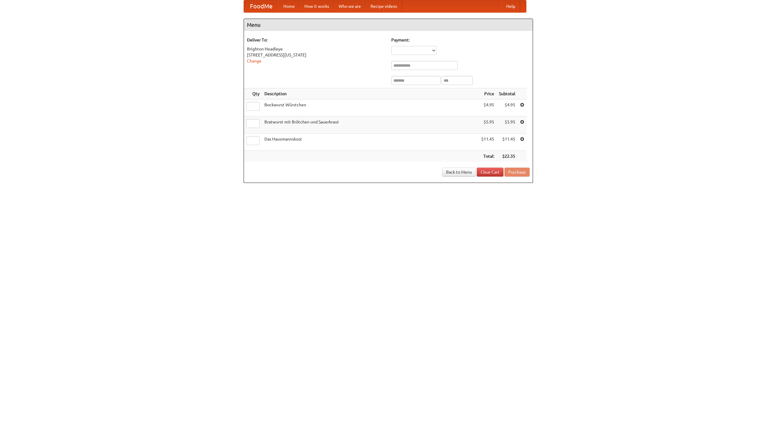 This screenshot has height=425, width=770. I want to click on td: Das Hausmannskost, so click(370, 142).